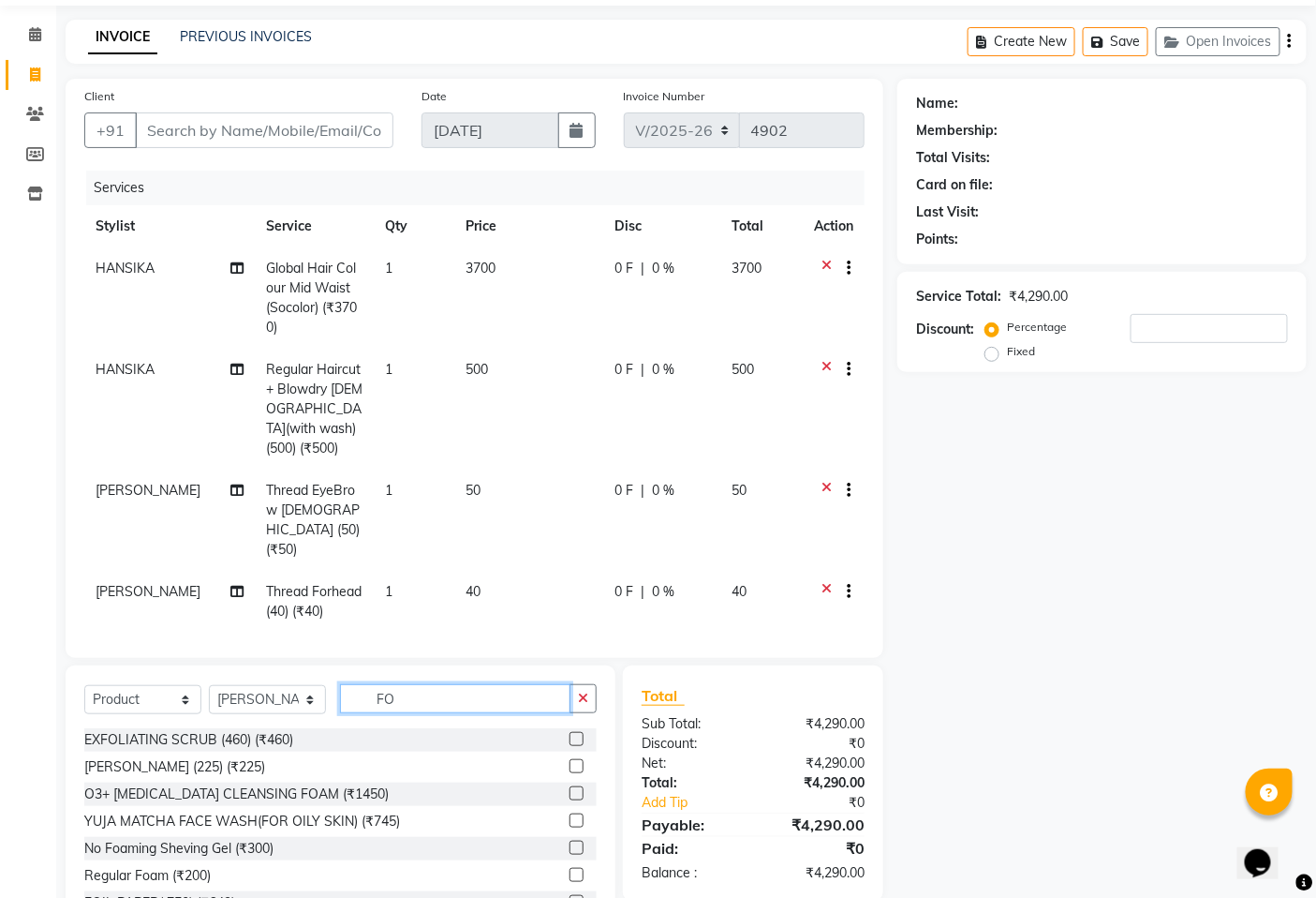  I want to click on div: Name:, so click(936, 103).